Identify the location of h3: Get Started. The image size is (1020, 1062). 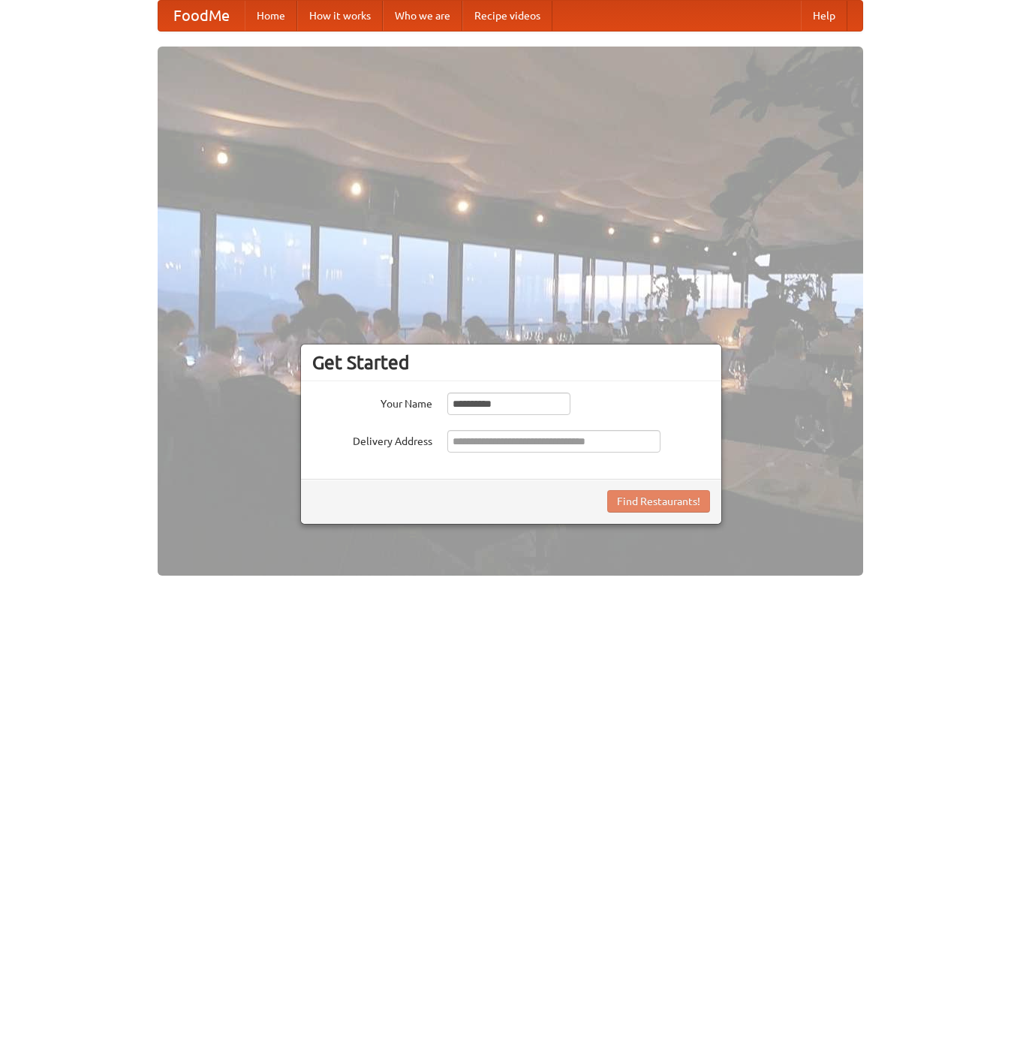
(511, 363).